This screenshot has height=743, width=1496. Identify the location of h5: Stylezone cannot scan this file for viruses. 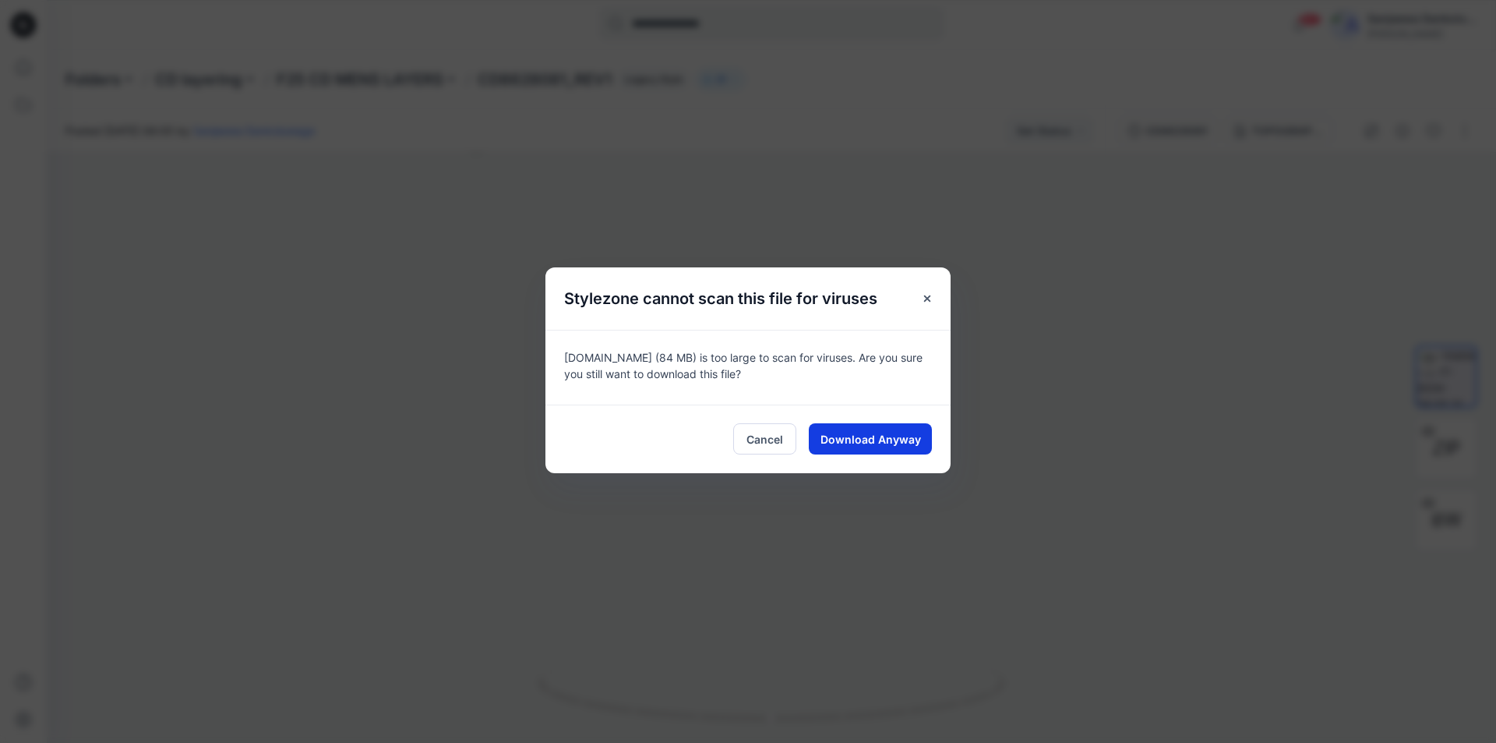
(721, 298).